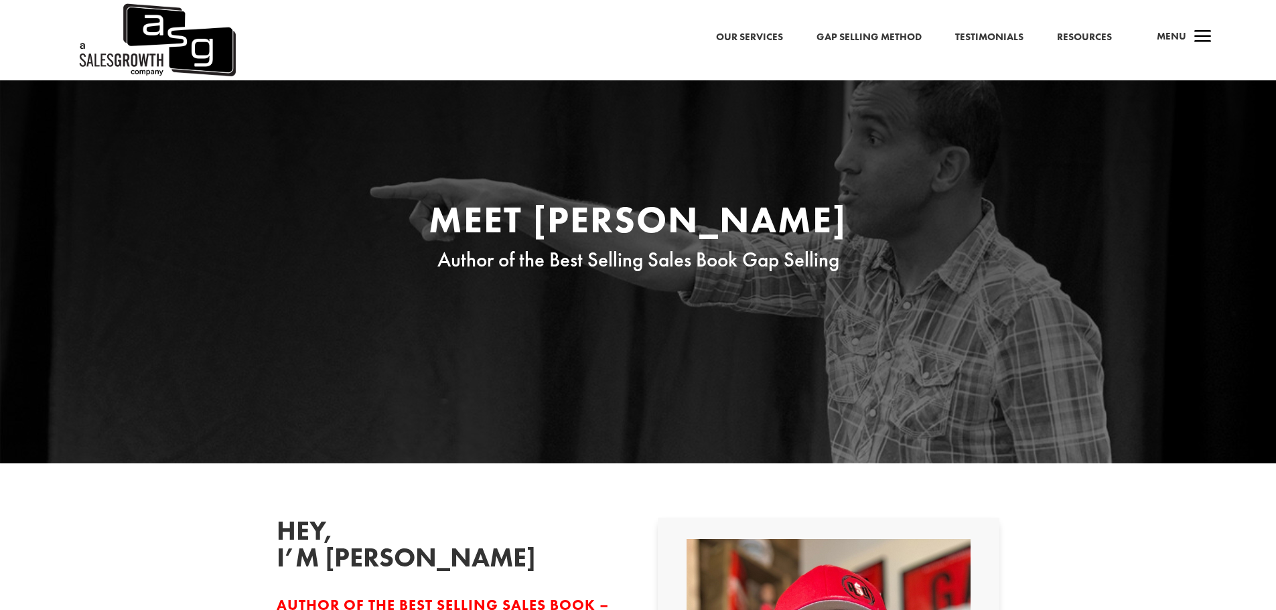  I want to click on span: Menu, so click(1172, 36).